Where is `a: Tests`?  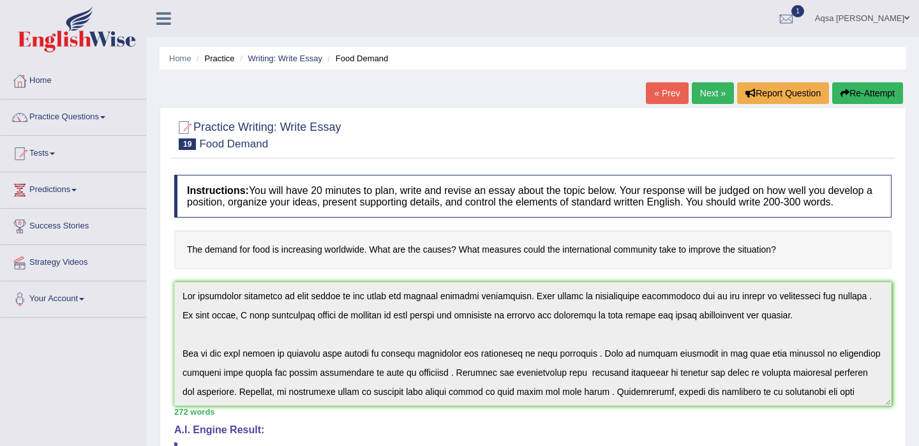
a: Tests is located at coordinates (73, 152).